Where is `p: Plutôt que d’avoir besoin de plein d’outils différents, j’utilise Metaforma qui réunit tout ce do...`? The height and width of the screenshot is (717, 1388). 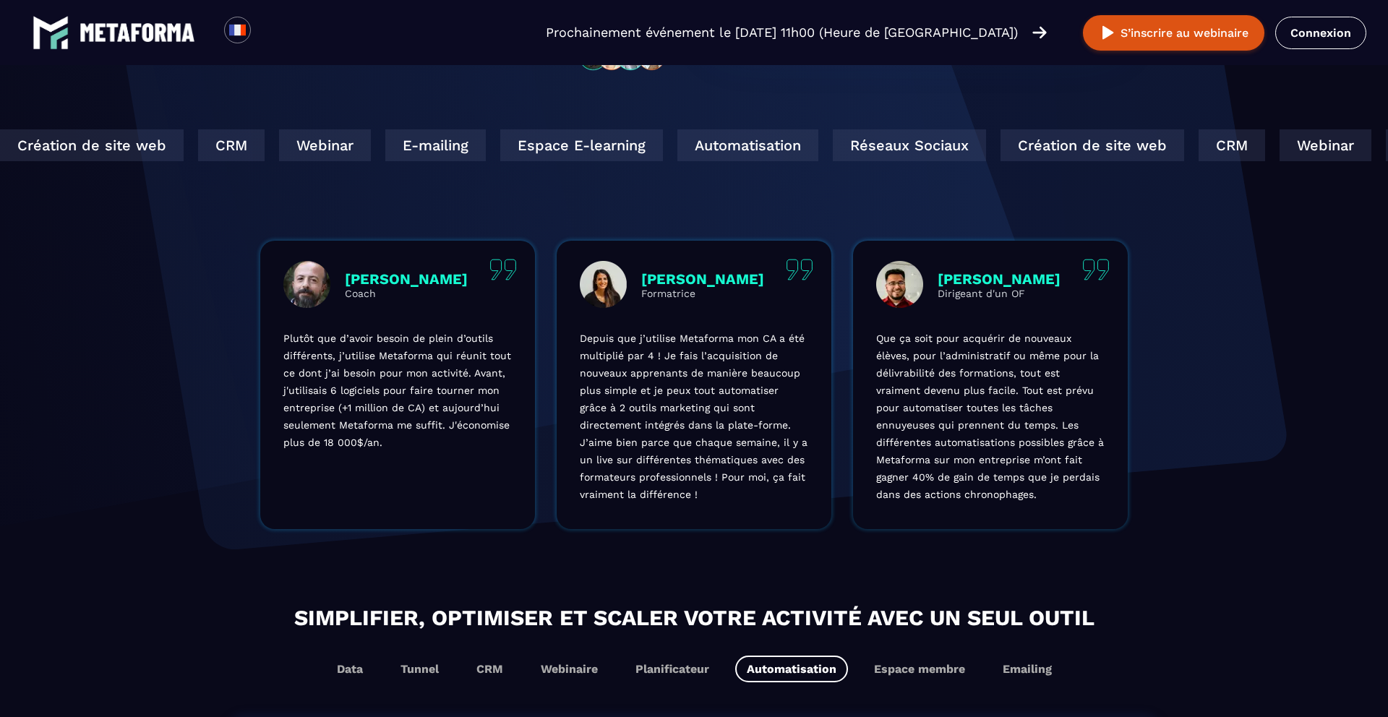
p: Plutôt que d’avoir besoin de plein d’outils différents, j’utilise Metaforma qui réunit tout ce do... is located at coordinates (398, 391).